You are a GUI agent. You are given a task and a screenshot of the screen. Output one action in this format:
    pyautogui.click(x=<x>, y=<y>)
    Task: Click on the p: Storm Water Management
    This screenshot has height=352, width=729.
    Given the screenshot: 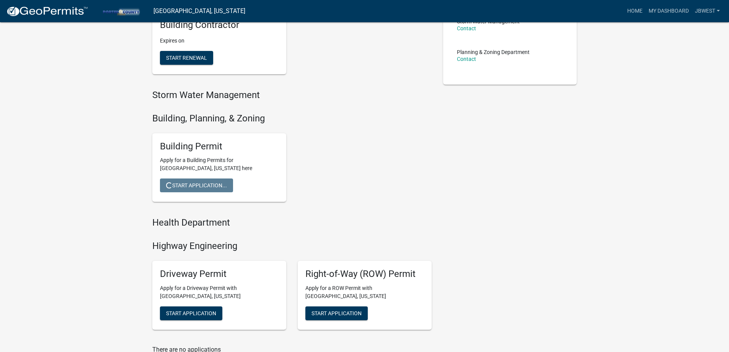 What is the action you would take?
    pyautogui.click(x=488, y=21)
    